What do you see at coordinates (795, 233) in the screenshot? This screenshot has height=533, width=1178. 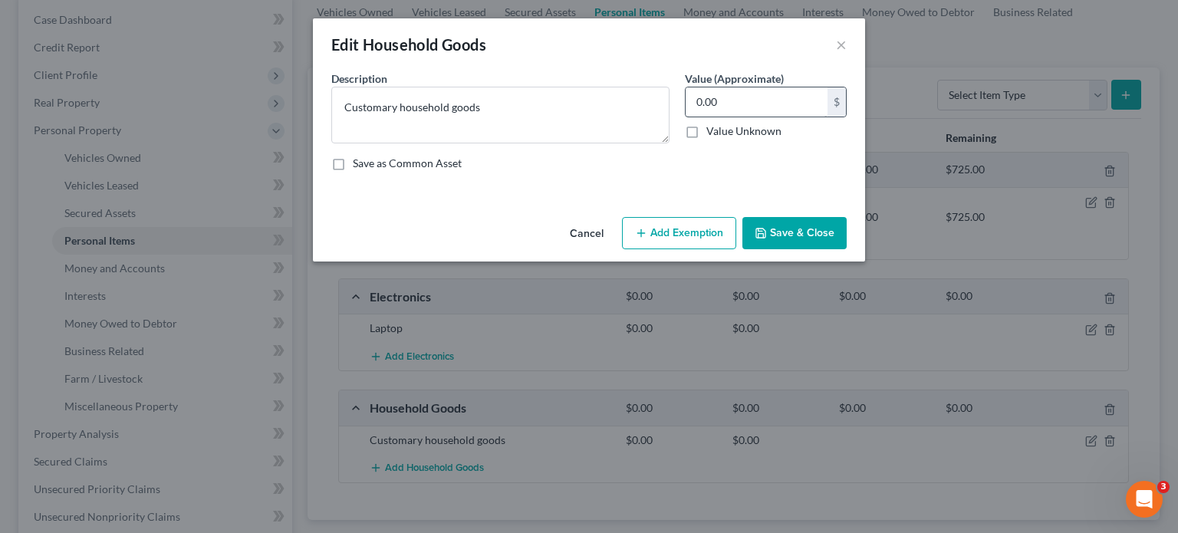 I see `button: Save & Close` at bounding box center [795, 233].